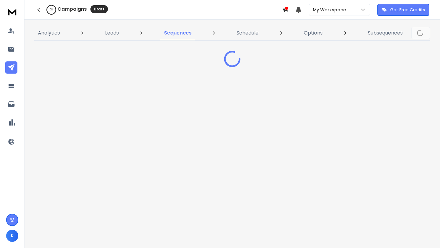  What do you see at coordinates (248, 33) in the screenshot?
I see `p: Schedule` at bounding box center [248, 33].